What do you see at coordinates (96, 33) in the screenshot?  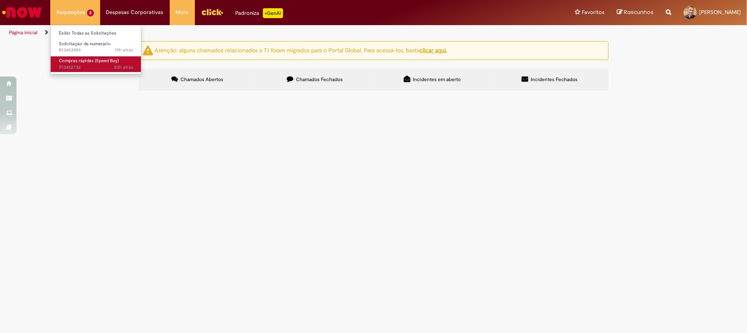 I see `a: Exibir Todas as Solicitações` at bounding box center [96, 33].